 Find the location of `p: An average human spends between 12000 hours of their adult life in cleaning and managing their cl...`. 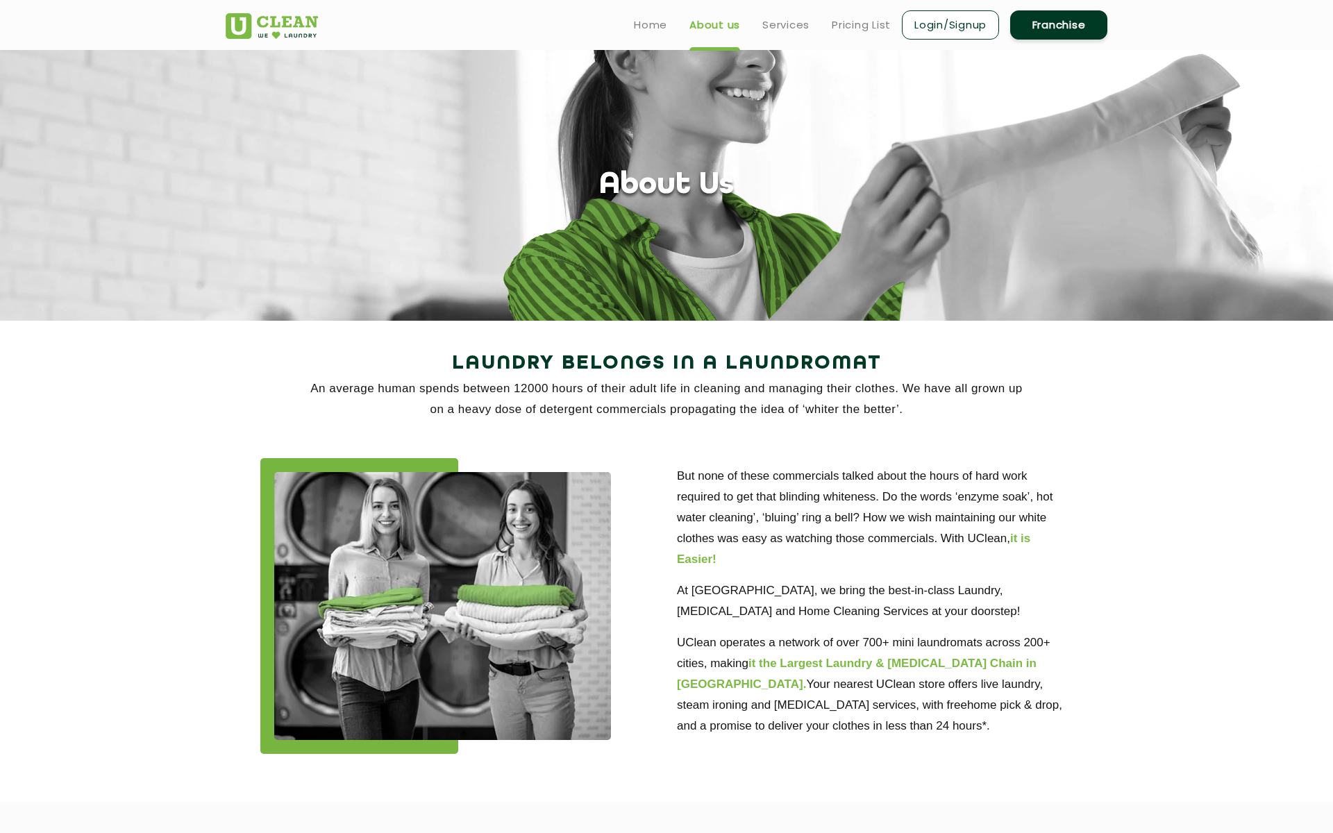

p: An average human spends between 12000 hours of their adult life in cleaning and managing their cl... is located at coordinates (667, 399).